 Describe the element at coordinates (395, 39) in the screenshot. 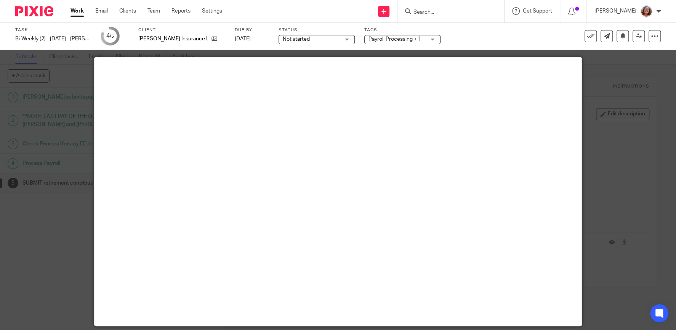

I see `span: Payroll Processing + 1` at that location.